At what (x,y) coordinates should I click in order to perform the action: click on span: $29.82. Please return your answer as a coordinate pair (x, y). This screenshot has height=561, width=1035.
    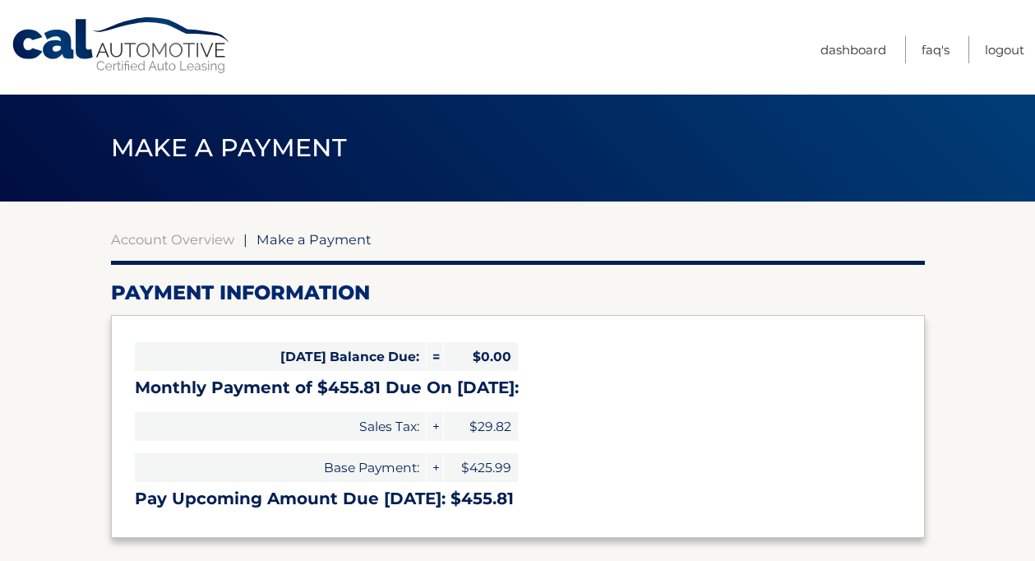
    Looking at the image, I should click on (481, 426).